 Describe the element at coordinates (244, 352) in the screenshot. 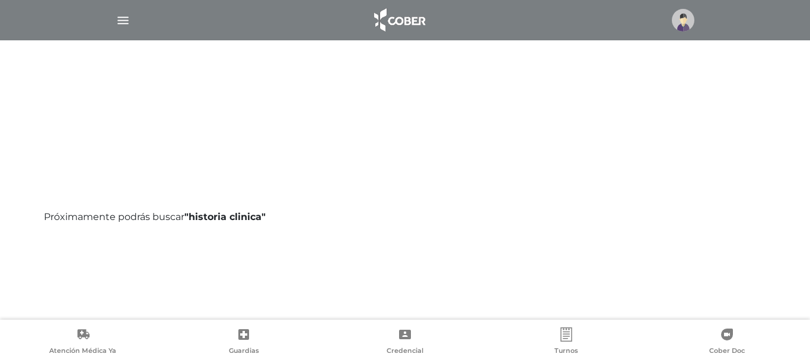

I see `span: Guardias` at that location.